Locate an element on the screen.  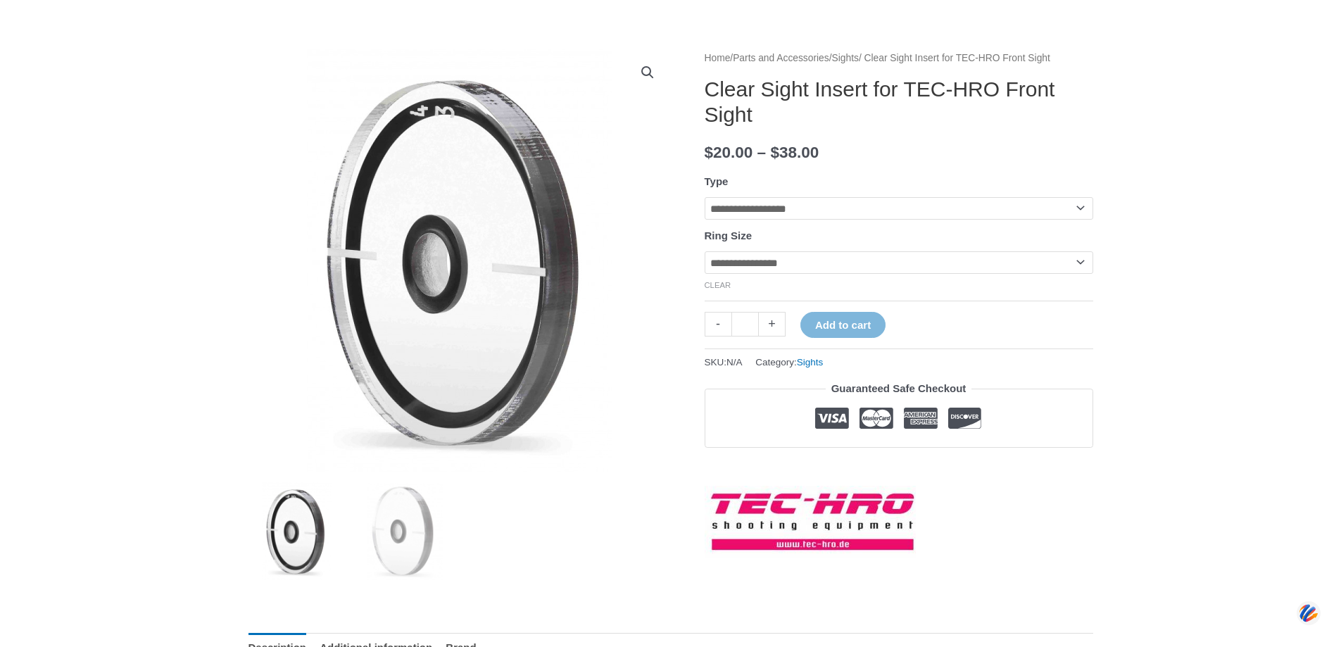
bdi: 38.00 is located at coordinates (794, 152).